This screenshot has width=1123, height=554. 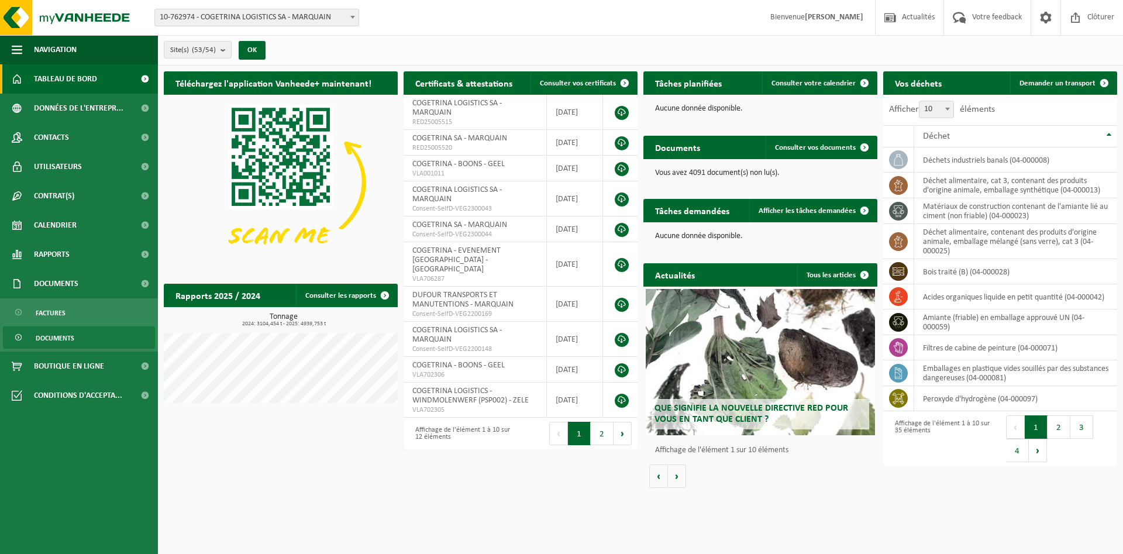 I want to click on h2: Téléchargez l'application Vanheede+ maintenant!, so click(x=273, y=82).